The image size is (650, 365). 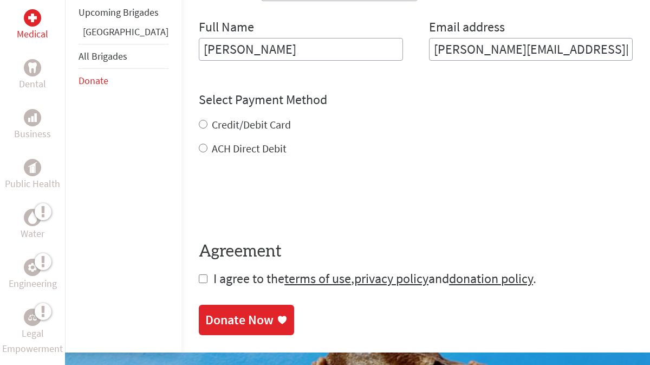 I want to click on img: Water, so click(x=33, y=217).